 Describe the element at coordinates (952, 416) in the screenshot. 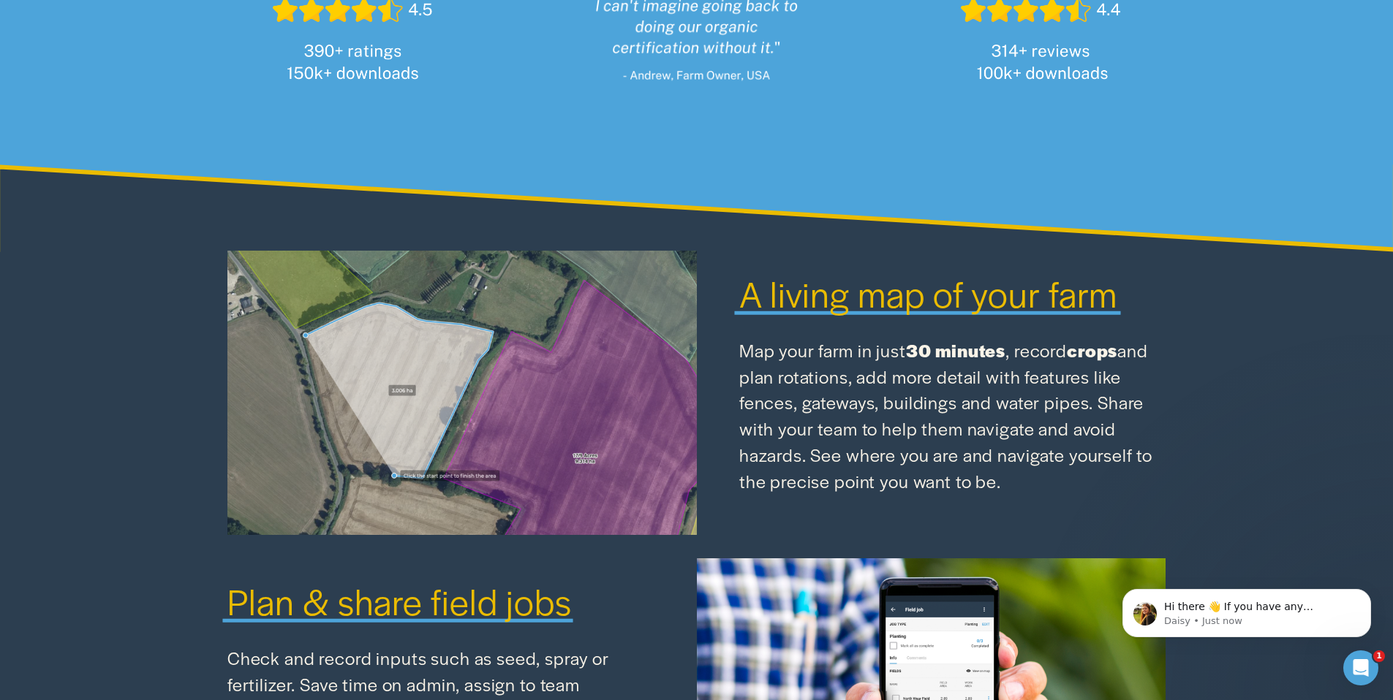

I see `p: Map your farm in just , record and plan rotations, add more detail with features like fences, gat...` at that location.